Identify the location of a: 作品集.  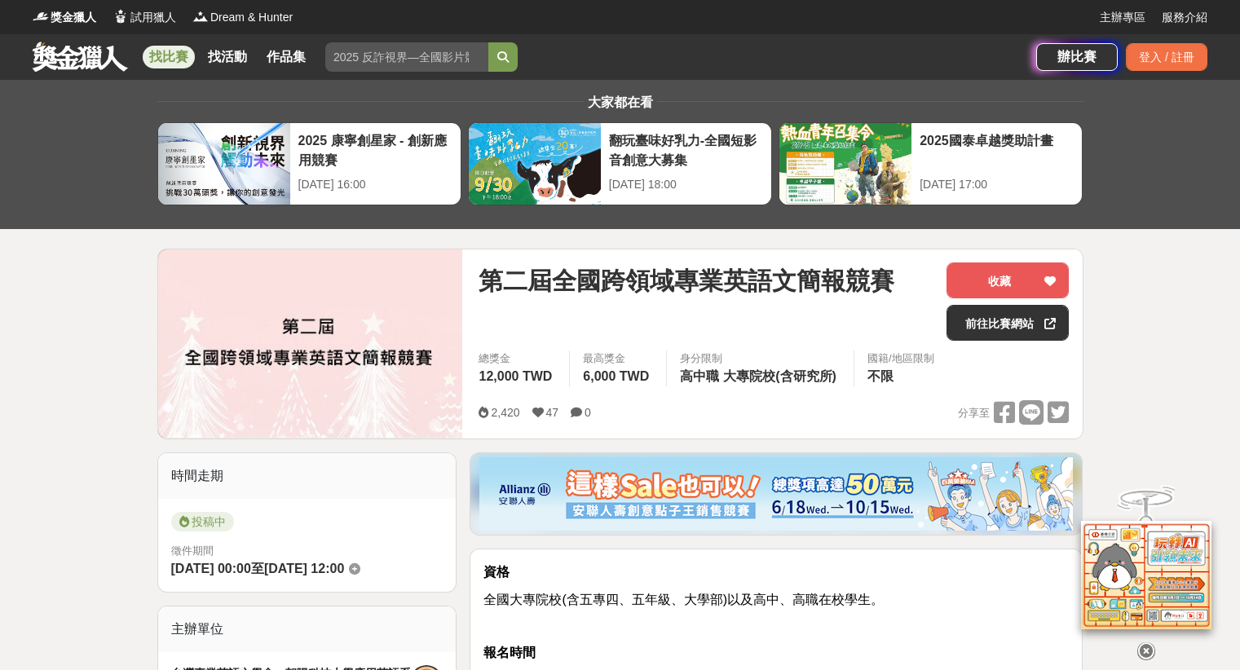
(286, 57).